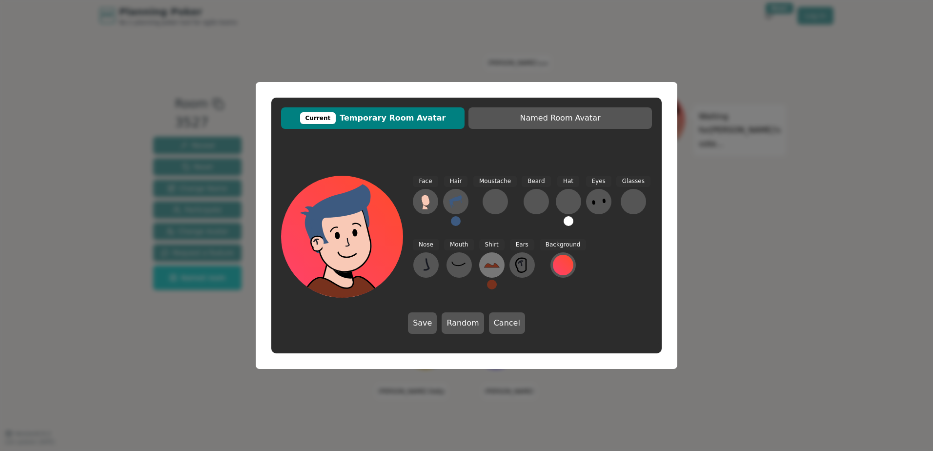  Describe the element at coordinates (459, 245) in the screenshot. I see `span: Mouth` at that location.